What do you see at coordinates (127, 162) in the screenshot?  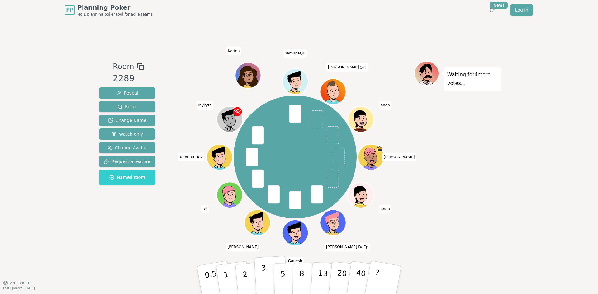 I see `button: Request a feature` at bounding box center [127, 162].